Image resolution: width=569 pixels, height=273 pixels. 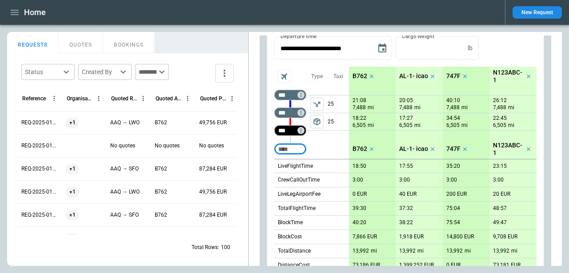 I want to click on p: LiveFlightTime, so click(x=295, y=166).